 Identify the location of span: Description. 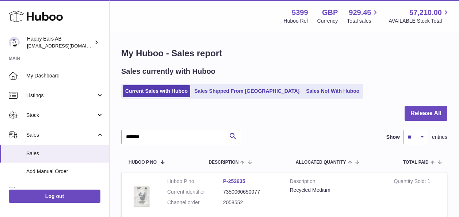
(224, 162).